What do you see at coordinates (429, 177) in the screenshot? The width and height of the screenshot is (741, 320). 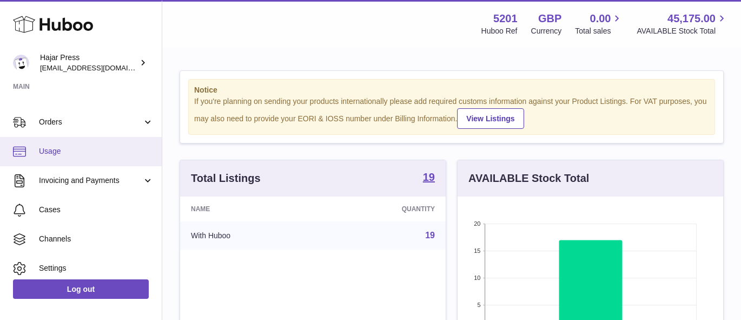 I see `strong: 19` at bounding box center [429, 177].